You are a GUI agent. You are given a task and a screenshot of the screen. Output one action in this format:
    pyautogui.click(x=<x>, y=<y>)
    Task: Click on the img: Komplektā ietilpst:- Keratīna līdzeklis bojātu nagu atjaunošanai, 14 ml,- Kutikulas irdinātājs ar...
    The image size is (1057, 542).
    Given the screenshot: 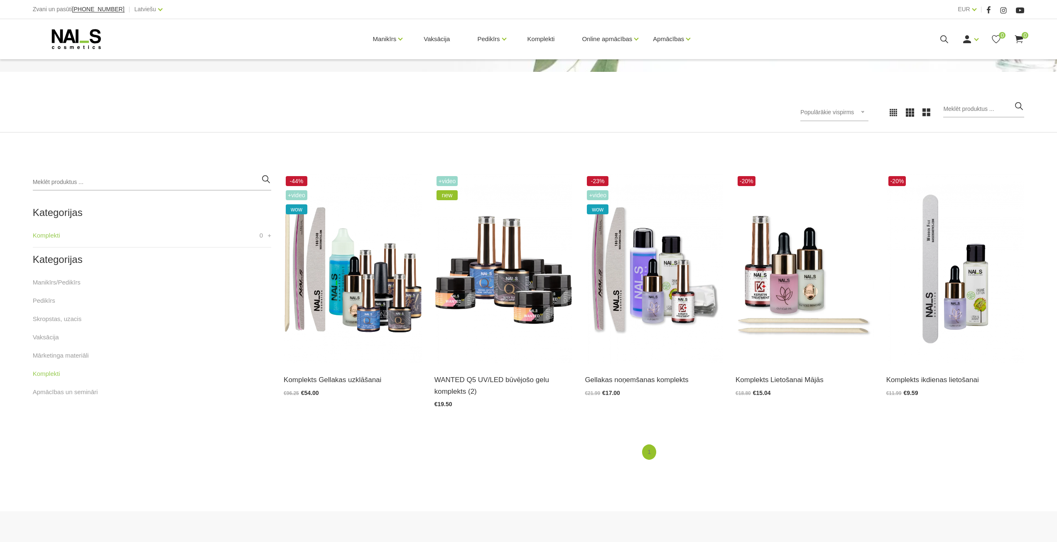 What is the action you would take?
    pyautogui.click(x=804, y=269)
    